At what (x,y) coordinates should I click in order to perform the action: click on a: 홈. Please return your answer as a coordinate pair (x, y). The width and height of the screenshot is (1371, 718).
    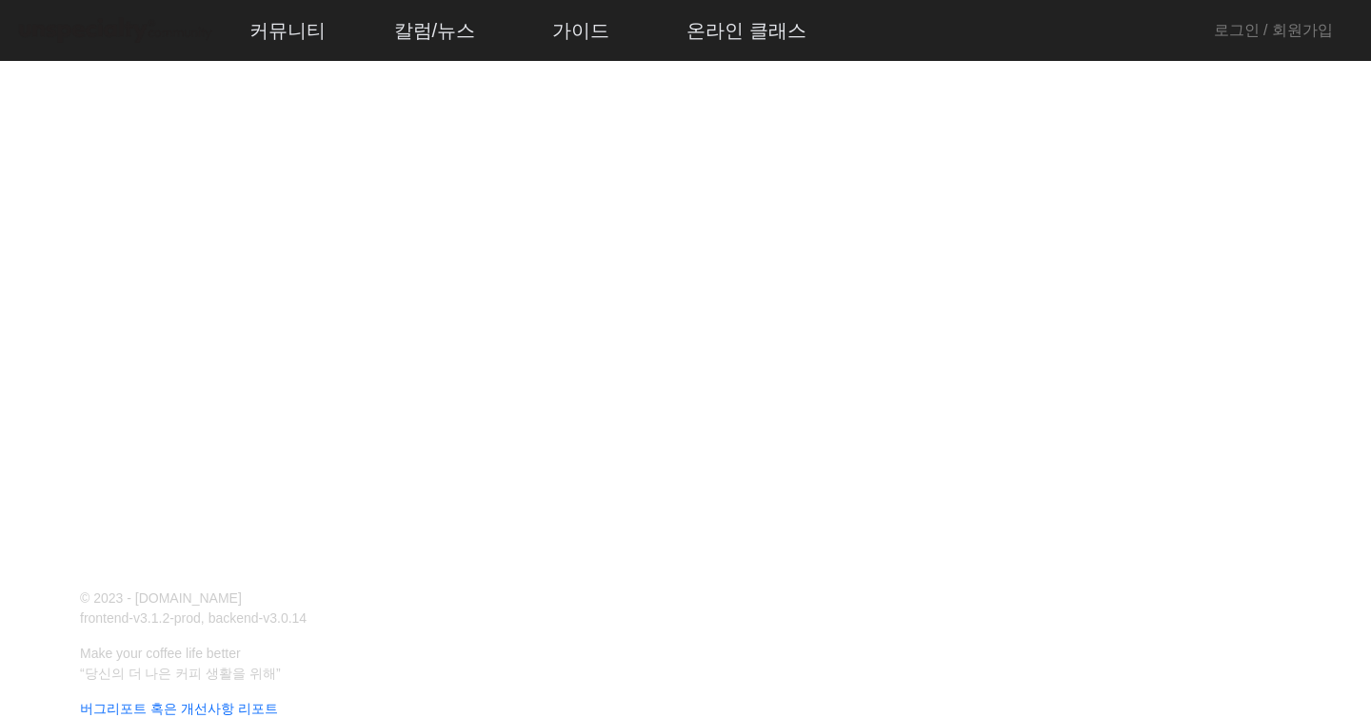
    Looking at the image, I should click on (66, 584).